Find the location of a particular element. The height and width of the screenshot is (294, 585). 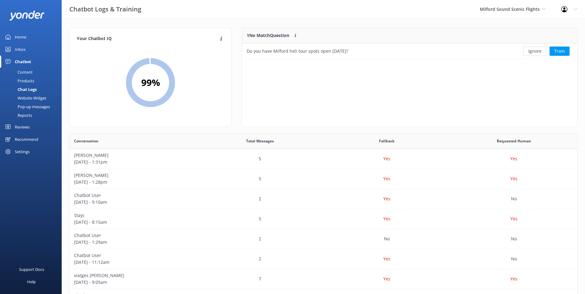

span: Conversation is located at coordinates (86, 141).